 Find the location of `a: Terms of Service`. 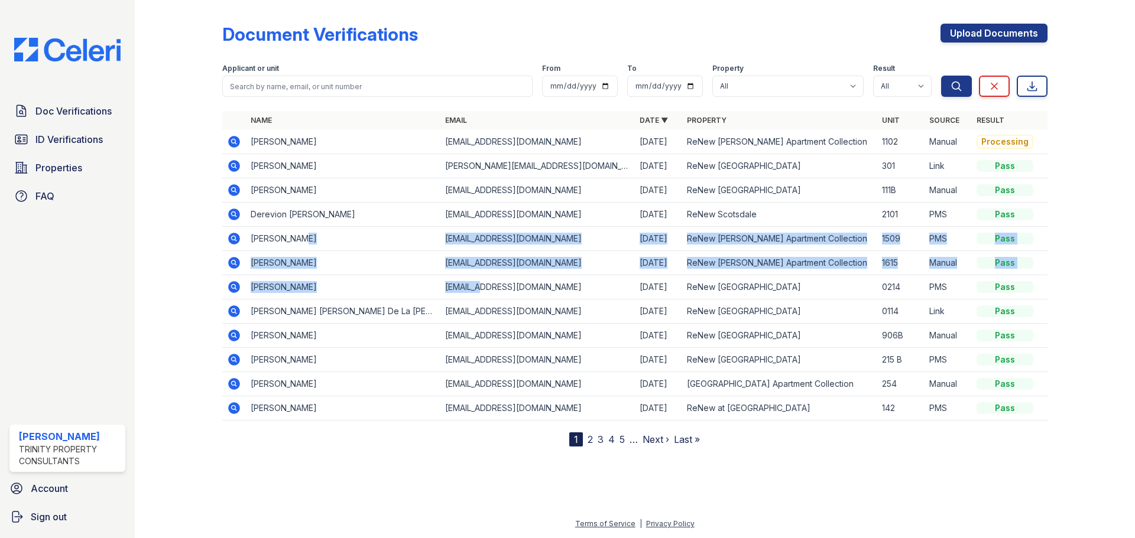

a: Terms of Service is located at coordinates (605, 524).